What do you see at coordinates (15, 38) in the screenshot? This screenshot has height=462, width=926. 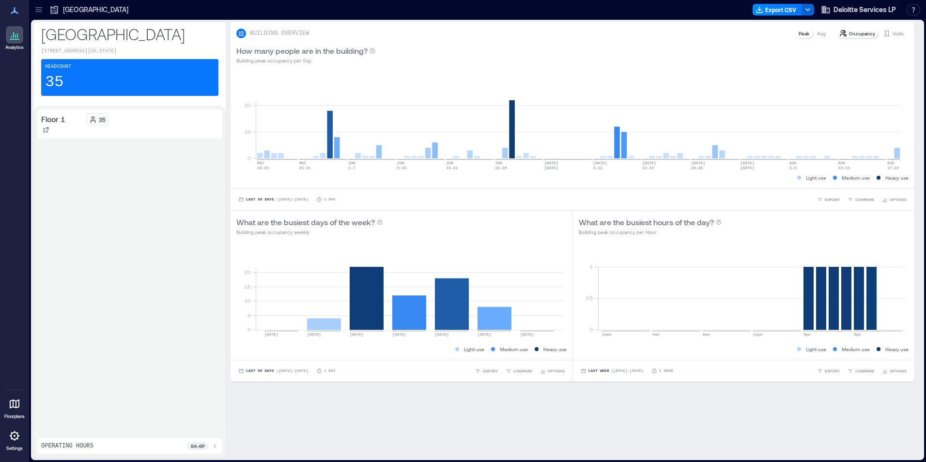 I see `a: Analytics` at bounding box center [15, 38].